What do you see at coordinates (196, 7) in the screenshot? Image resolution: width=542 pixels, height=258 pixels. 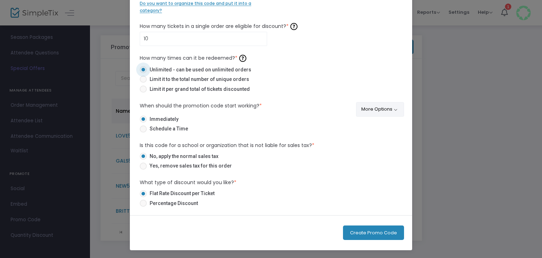 I see `span: Do you want to organize this code and put it into a category?` at bounding box center [196, 7].